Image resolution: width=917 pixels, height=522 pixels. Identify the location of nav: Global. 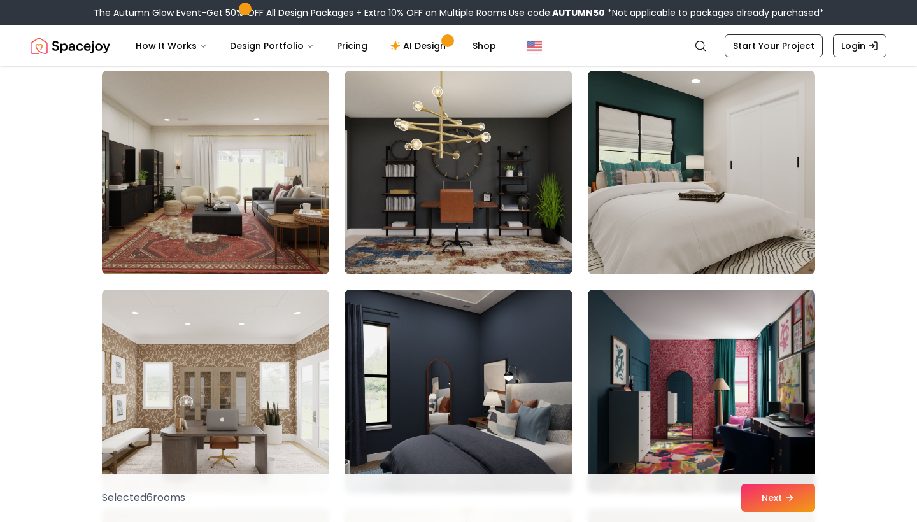
(458, 46).